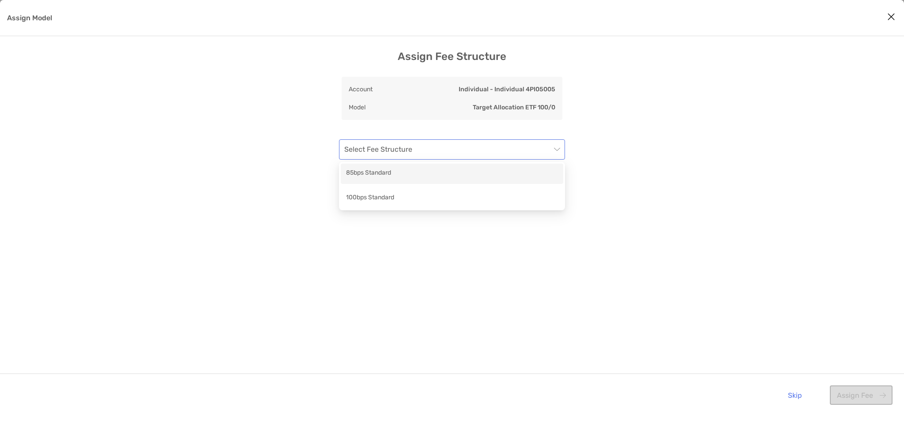 This screenshot has height=437, width=904. I want to click on p: Individual - Individual 4PI05005, so click(507, 89).